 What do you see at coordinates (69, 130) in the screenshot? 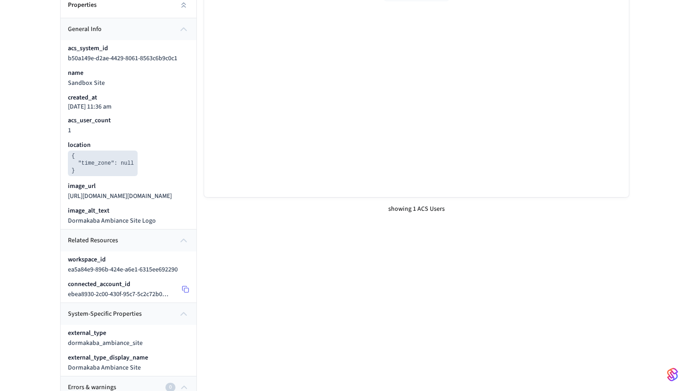
I see `span: 1` at bounding box center [69, 130].